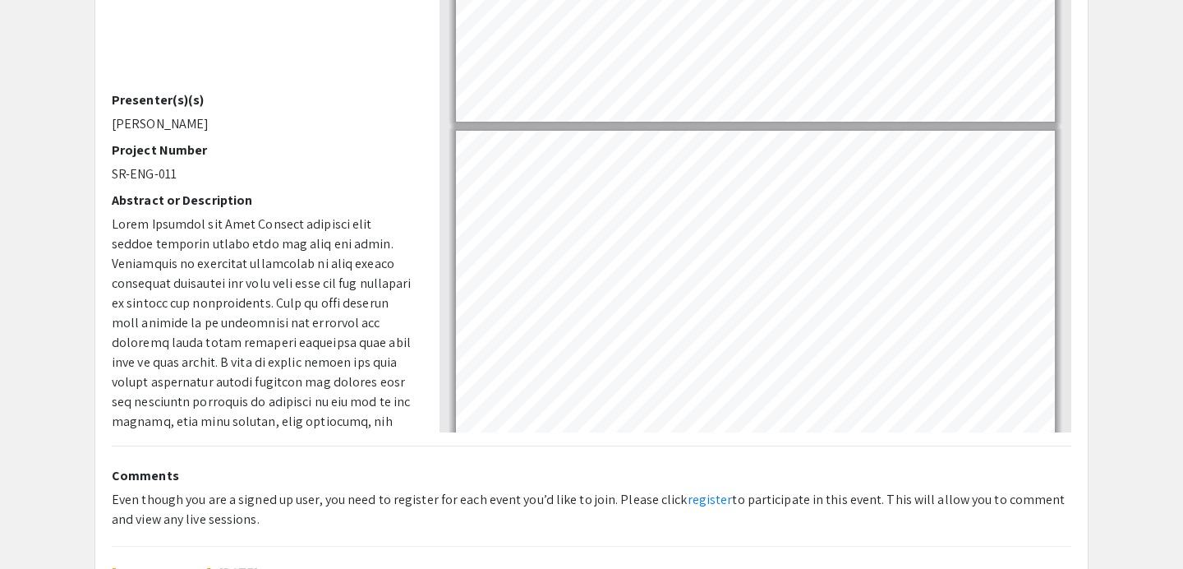  What do you see at coordinates (263, 174) in the screenshot?
I see `p: SR-ENG-011` at bounding box center [263, 174].